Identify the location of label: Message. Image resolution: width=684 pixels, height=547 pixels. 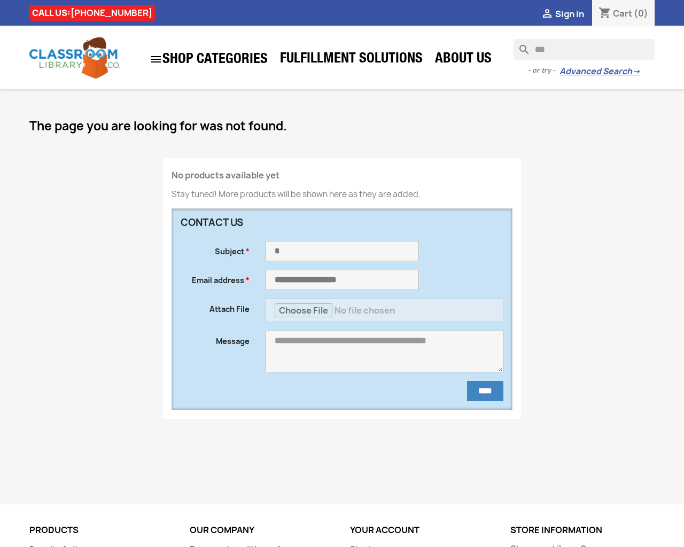
(215, 339).